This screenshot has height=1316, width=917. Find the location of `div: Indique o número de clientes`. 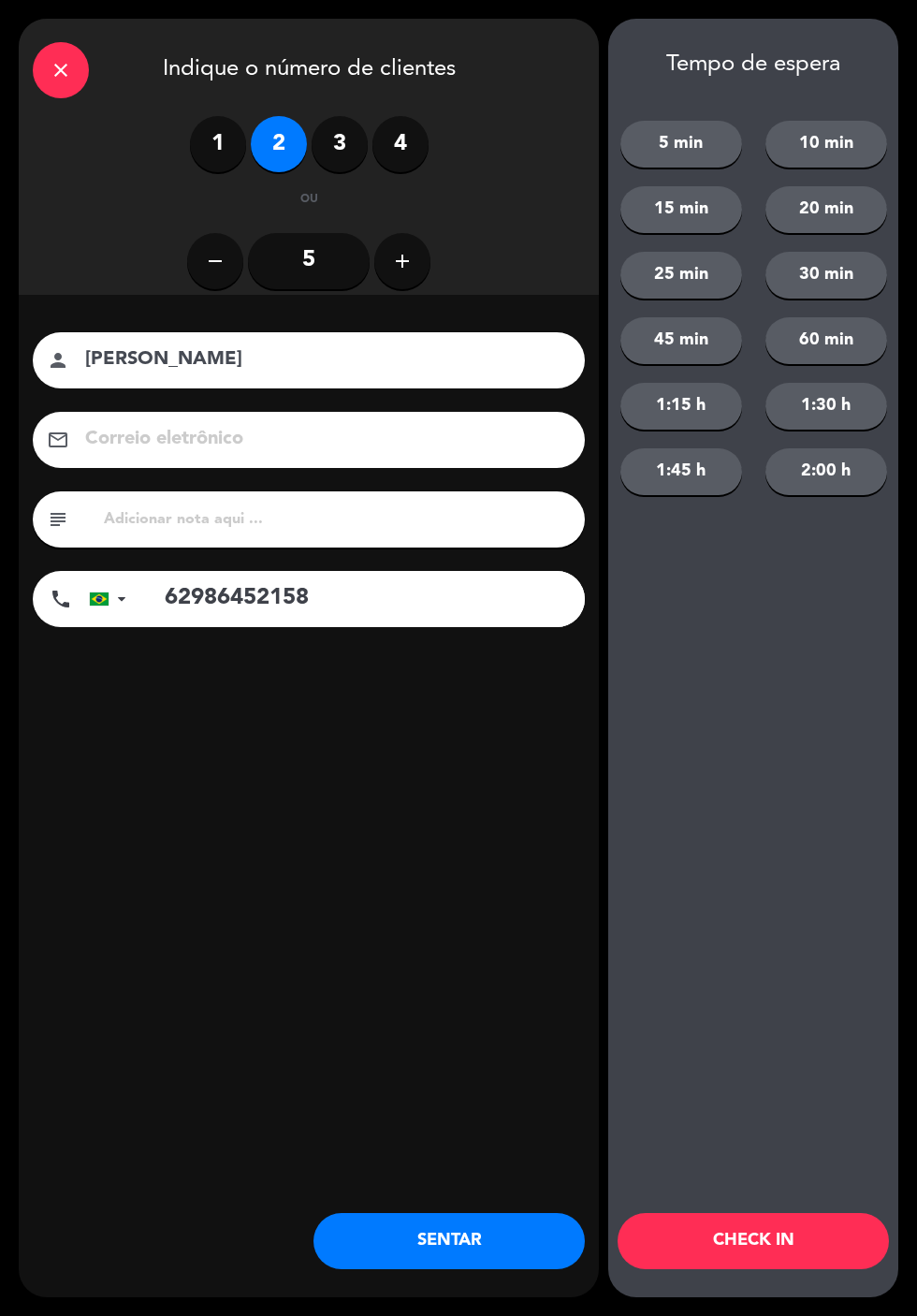

div: Indique o número de clientes is located at coordinates (309, 67).